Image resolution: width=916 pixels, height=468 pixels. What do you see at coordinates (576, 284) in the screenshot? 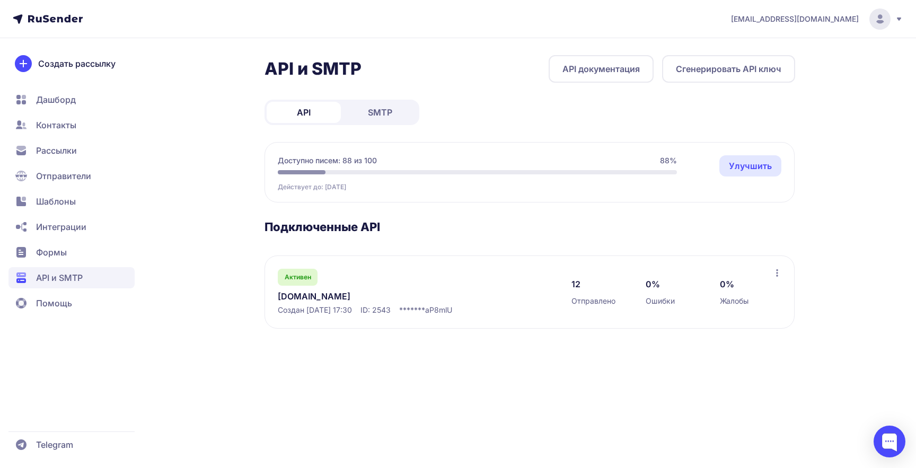
I see `span: 12` at bounding box center [576, 284].